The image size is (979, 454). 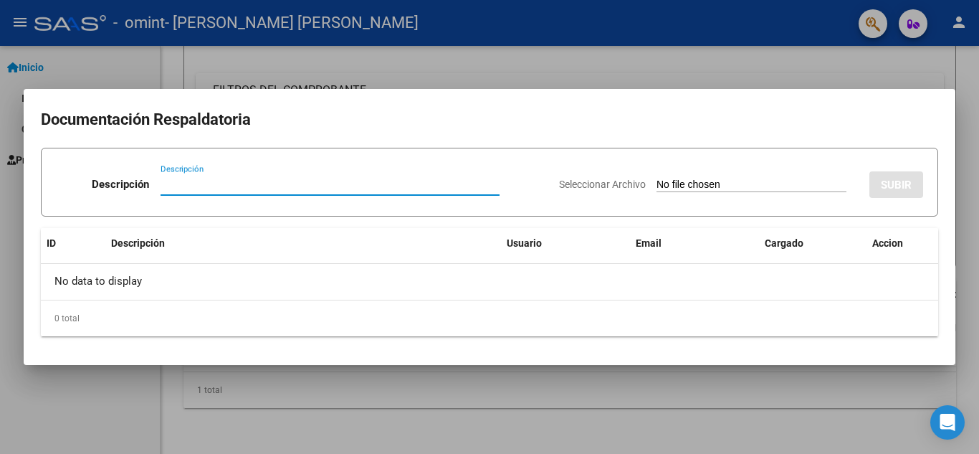 I want to click on span: Accion, so click(x=887, y=243).